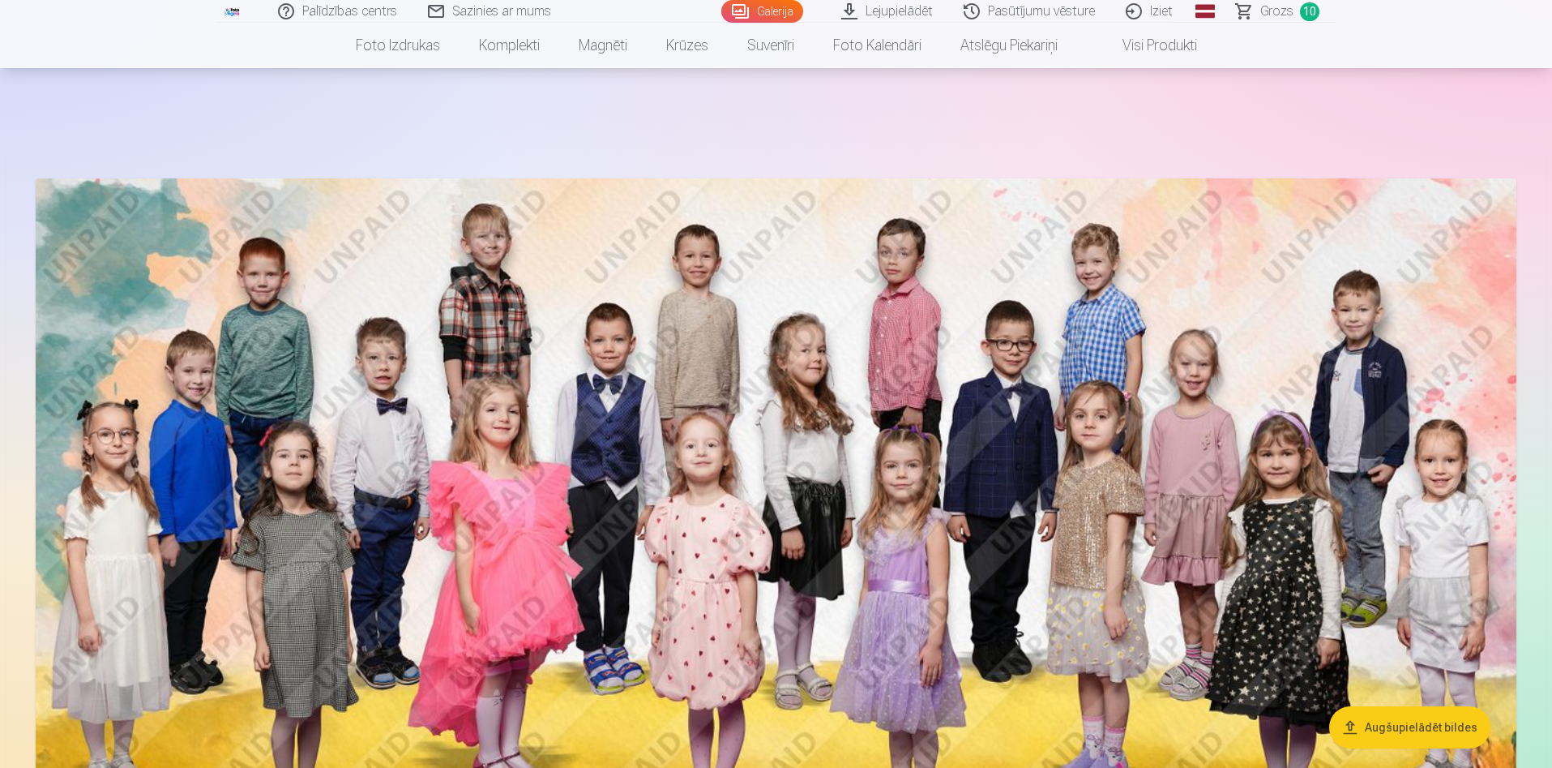 The width and height of the screenshot is (1552, 768). What do you see at coordinates (233, 11) in the screenshot?
I see `img: /fa1` at bounding box center [233, 11].